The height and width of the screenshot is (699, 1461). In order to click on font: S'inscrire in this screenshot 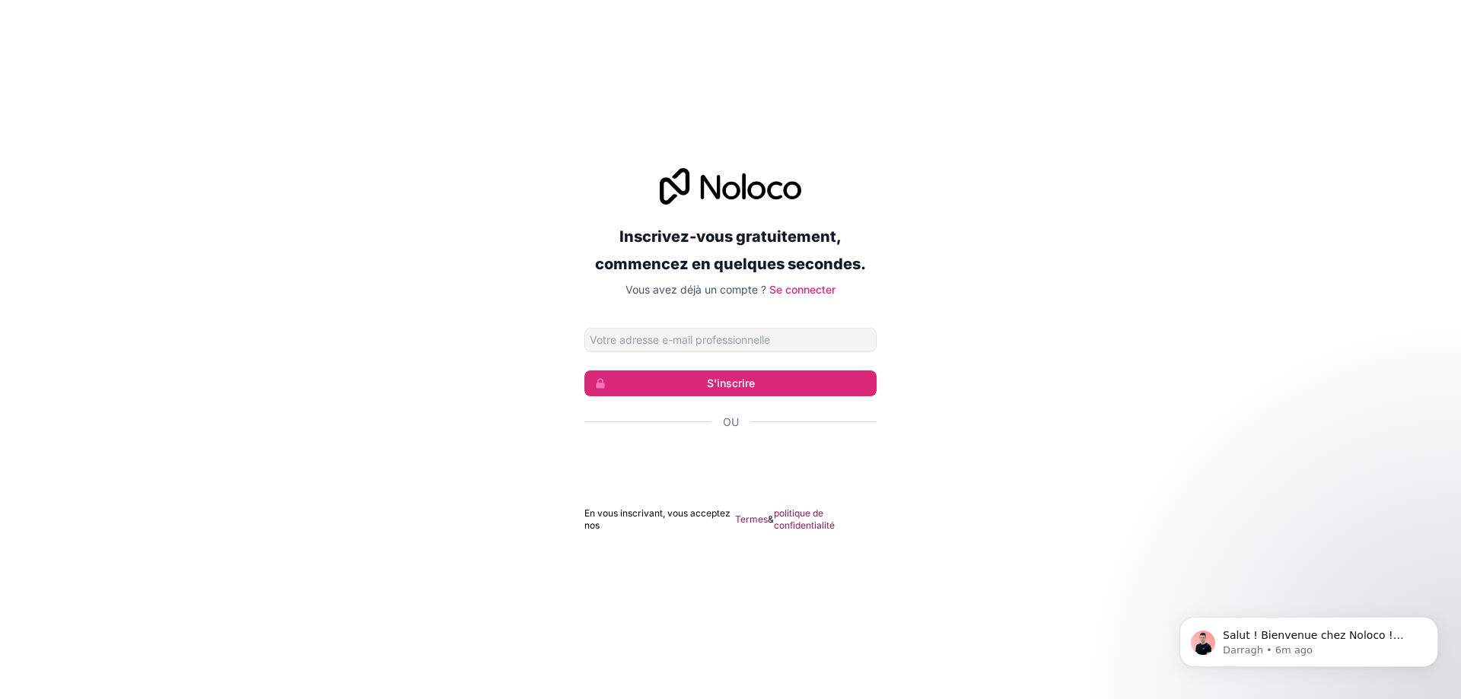, I will do `click(730, 383)`.